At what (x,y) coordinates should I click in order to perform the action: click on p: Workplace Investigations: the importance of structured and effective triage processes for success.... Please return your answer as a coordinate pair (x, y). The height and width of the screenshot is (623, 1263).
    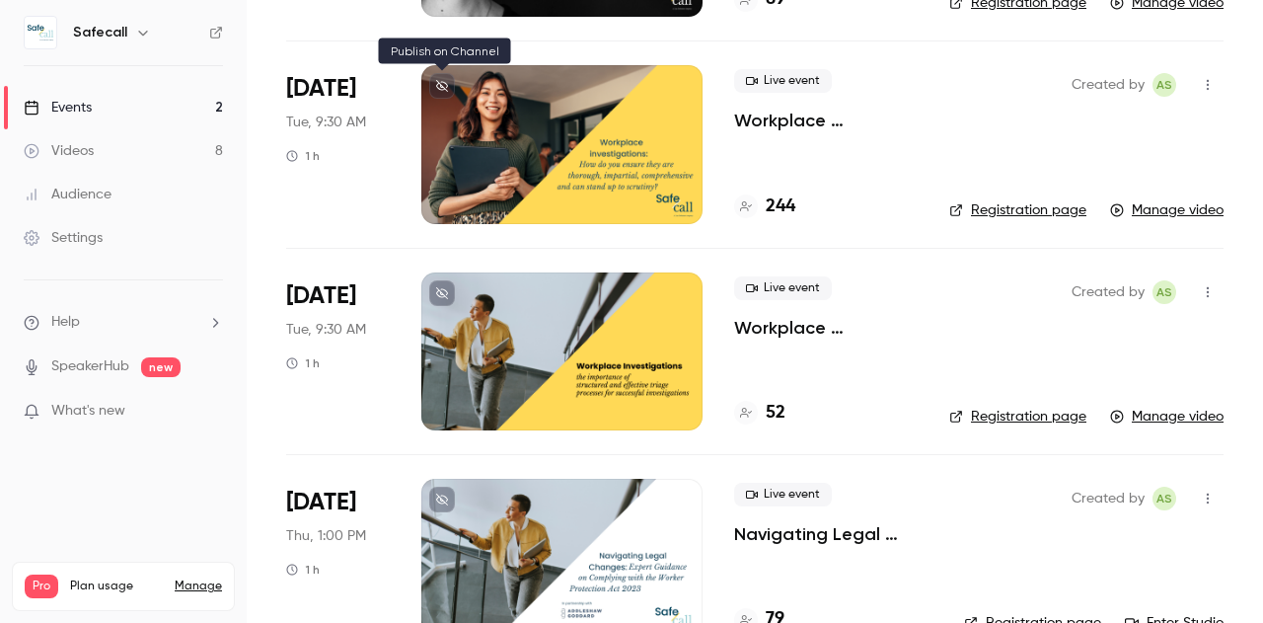
    Looking at the image, I should click on (826, 328).